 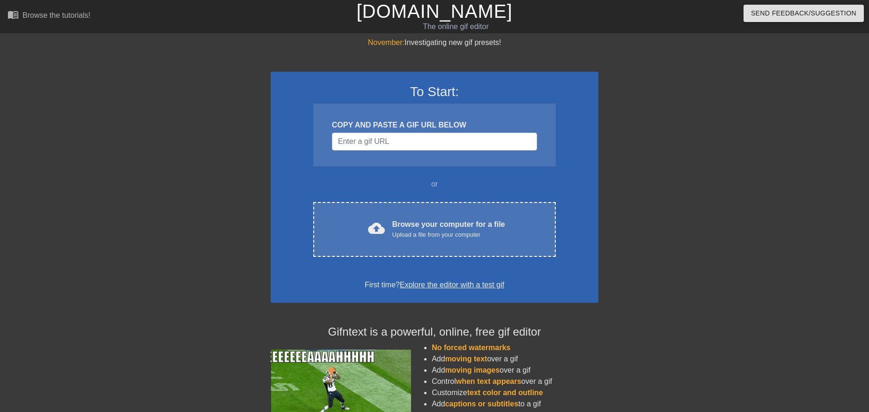 What do you see at coordinates (449, 229) in the screenshot?
I see `div: Browse your computer for a file` at bounding box center [449, 229].